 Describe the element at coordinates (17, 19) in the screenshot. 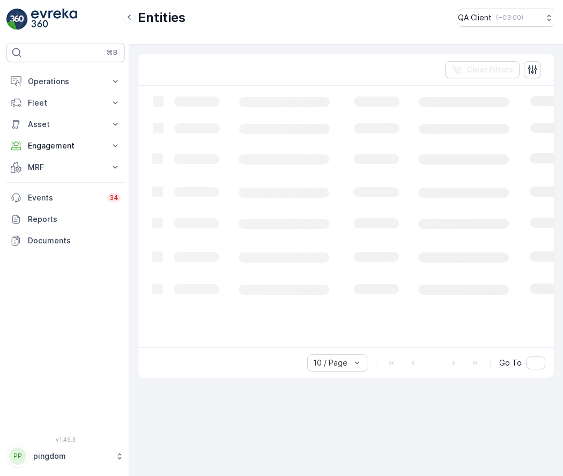

I see `img: logo` at that location.